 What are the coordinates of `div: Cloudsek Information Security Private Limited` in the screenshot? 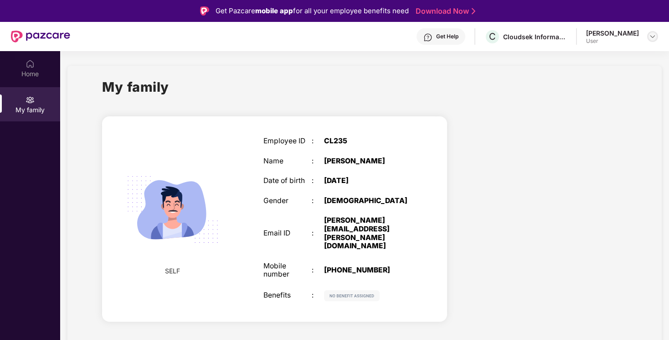 It's located at (535, 36).